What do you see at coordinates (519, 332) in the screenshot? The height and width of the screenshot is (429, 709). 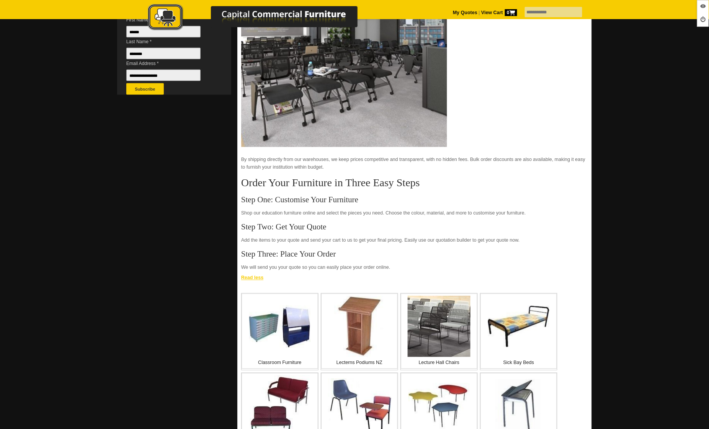 I see `a: Sick Bay Beds Sick Bay Beds` at bounding box center [519, 332].